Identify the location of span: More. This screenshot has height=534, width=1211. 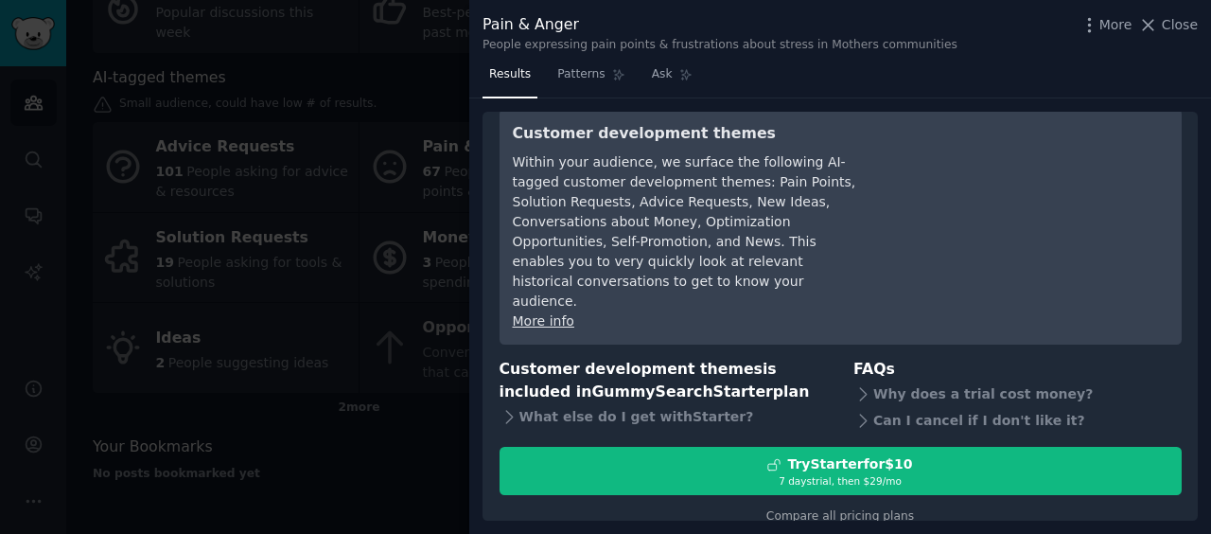
(1116, 25).